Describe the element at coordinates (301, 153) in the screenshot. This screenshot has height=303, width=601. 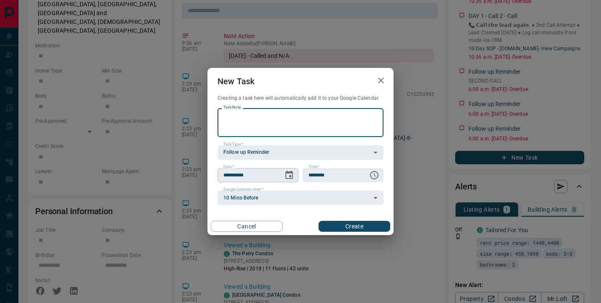
I see `div: Follow up Reminder` at that location.